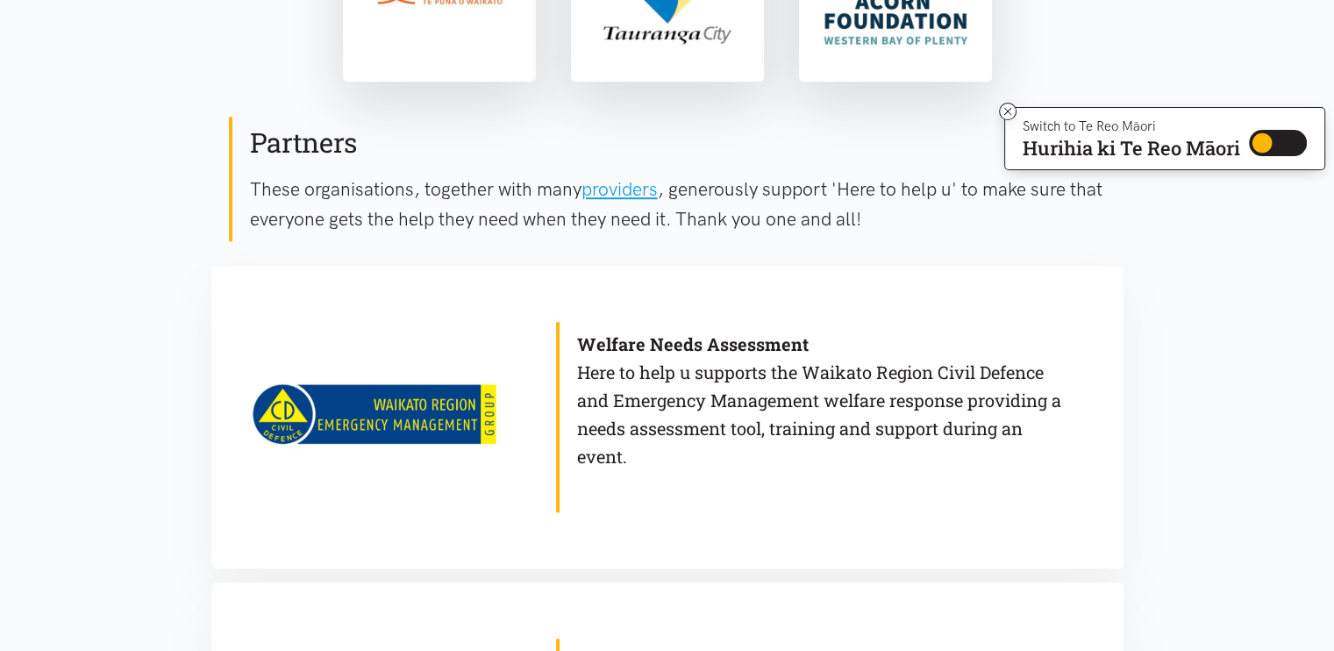 The width and height of the screenshot is (1334, 651). Describe the element at coordinates (678, 143) in the screenshot. I see `h2: Partners` at that location.